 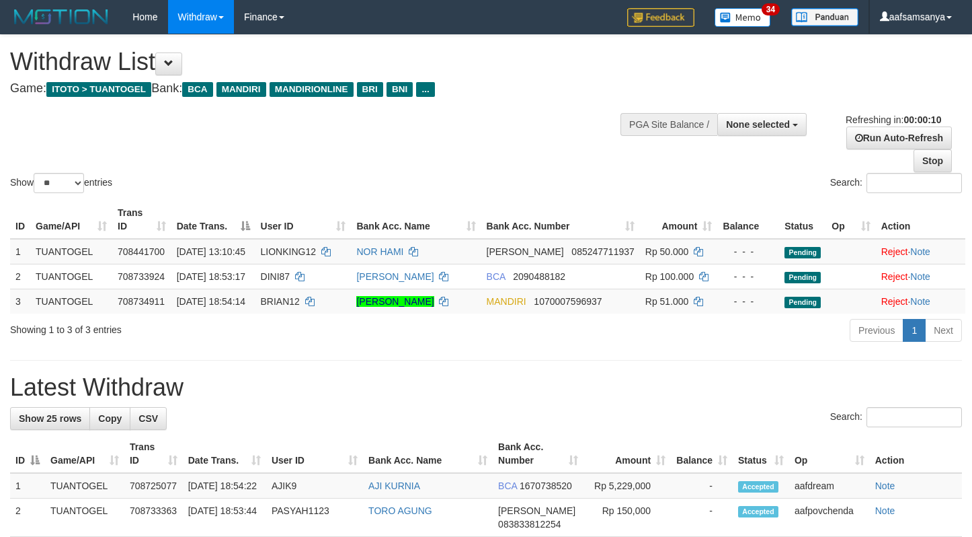 What do you see at coordinates (61, 17) in the screenshot?
I see `img: MOTION_logo.png` at bounding box center [61, 17].